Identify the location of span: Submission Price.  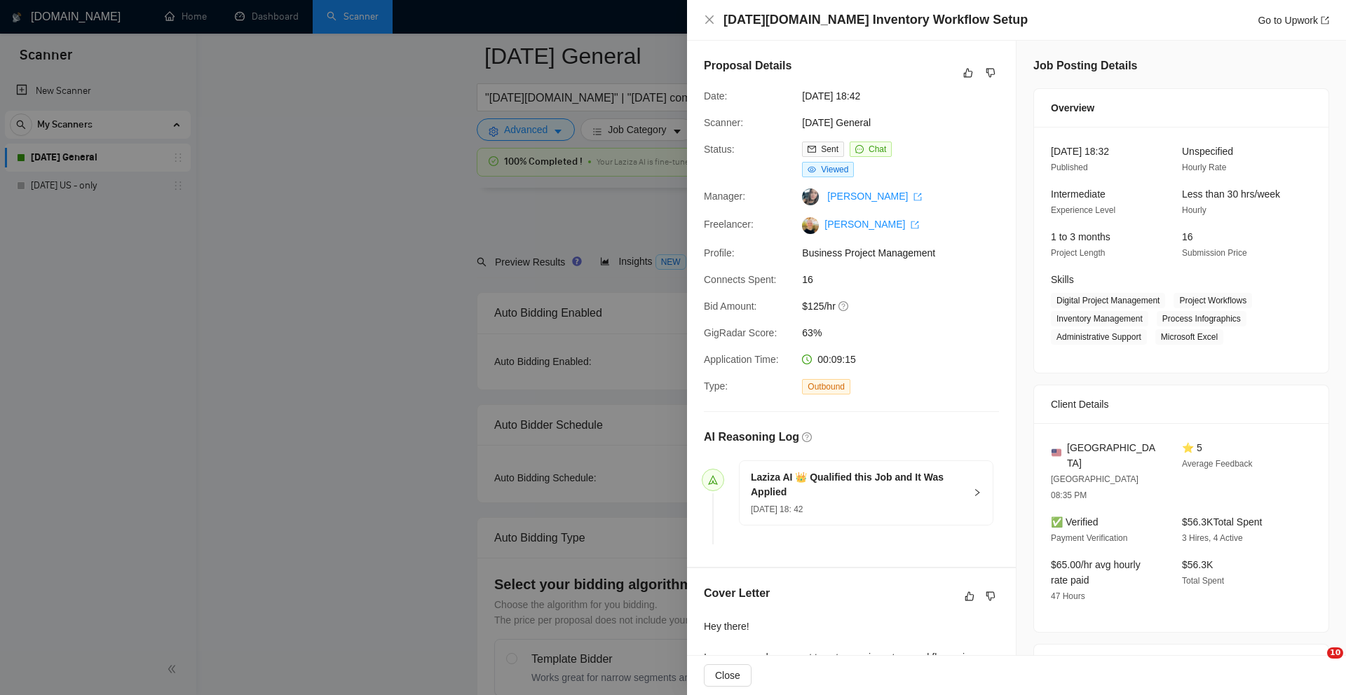
(1214, 253).